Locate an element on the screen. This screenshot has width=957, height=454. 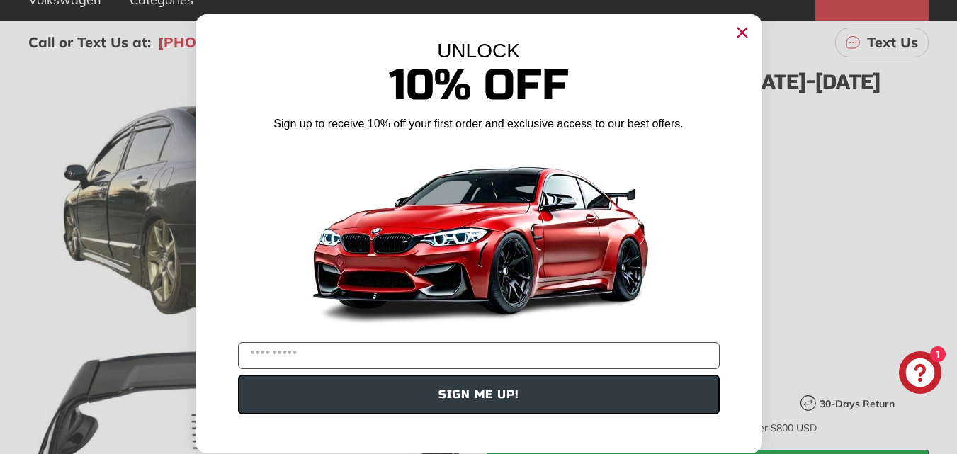
input: YOUR EMAIL is located at coordinates (479, 356).